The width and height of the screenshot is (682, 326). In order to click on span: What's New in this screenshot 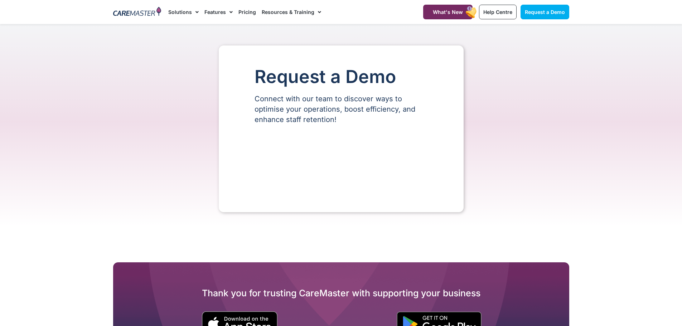, I will do `click(448, 12)`.